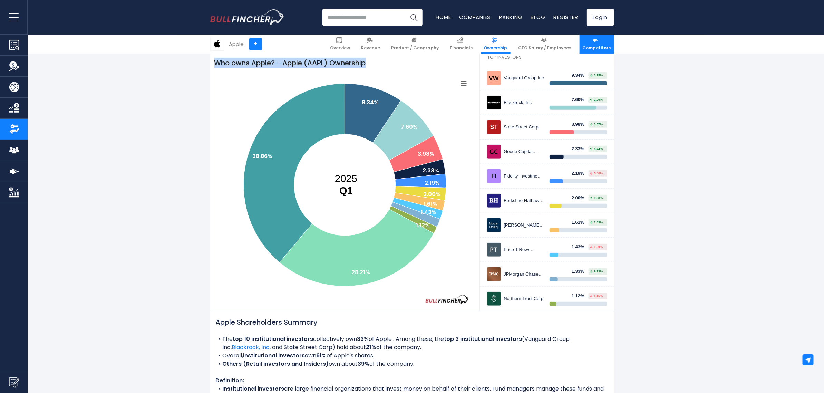  What do you see at coordinates (461, 44) in the screenshot?
I see `a: Financials` at bounding box center [461, 44].